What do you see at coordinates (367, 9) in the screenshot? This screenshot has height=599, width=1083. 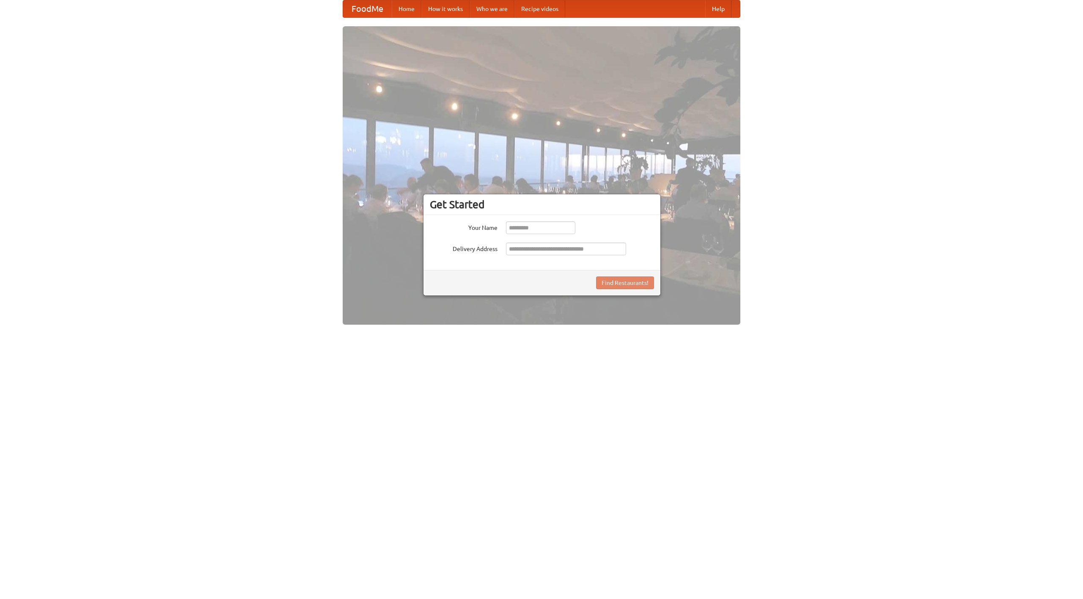 I see `a: FoodMe` at bounding box center [367, 9].